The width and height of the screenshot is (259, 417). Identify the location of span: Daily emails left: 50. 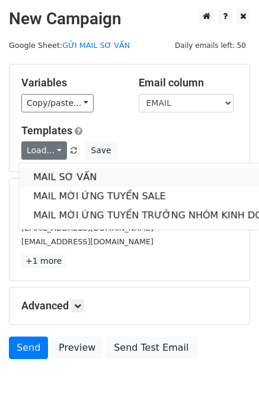
(210, 46).